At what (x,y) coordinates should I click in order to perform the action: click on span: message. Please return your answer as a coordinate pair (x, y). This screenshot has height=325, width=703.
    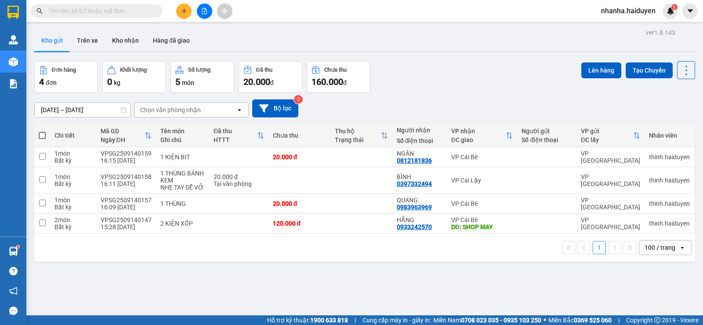
    Looking at the image, I should click on (13, 310).